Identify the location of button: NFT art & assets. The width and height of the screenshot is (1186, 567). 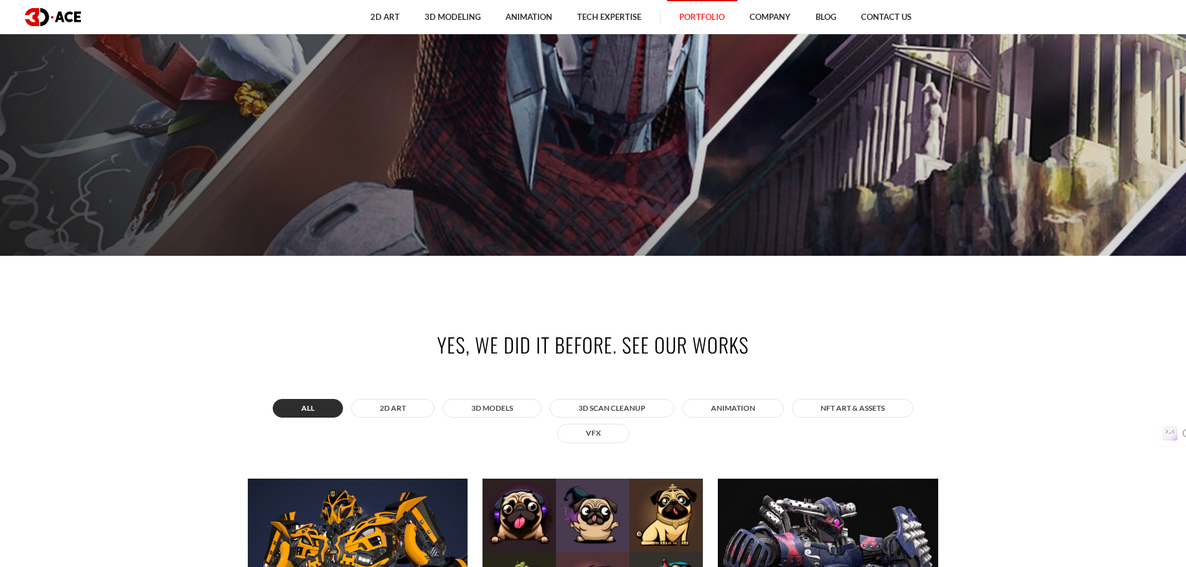
(852, 408).